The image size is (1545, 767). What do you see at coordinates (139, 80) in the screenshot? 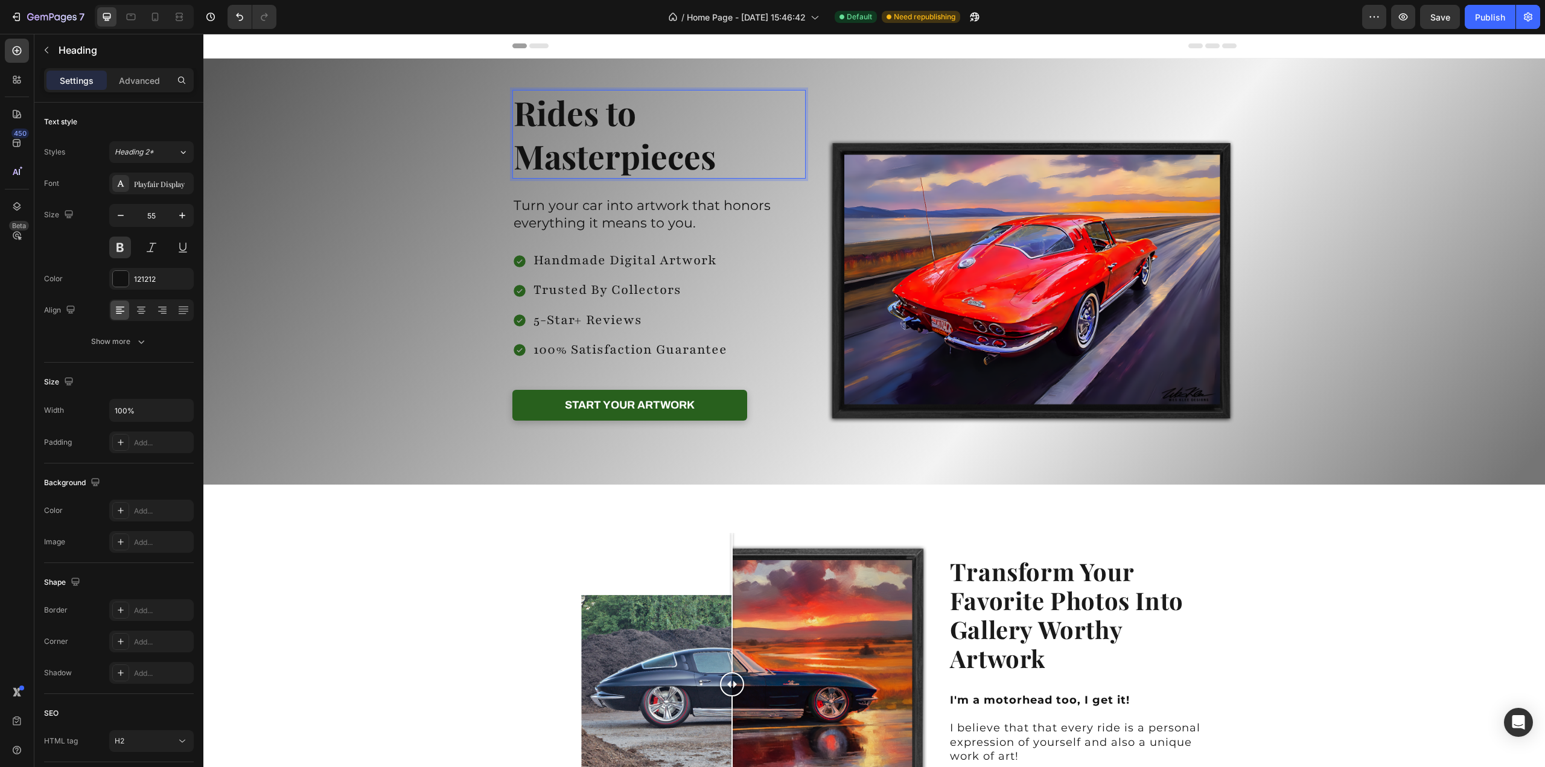
I see `p: Advanced` at bounding box center [139, 80].